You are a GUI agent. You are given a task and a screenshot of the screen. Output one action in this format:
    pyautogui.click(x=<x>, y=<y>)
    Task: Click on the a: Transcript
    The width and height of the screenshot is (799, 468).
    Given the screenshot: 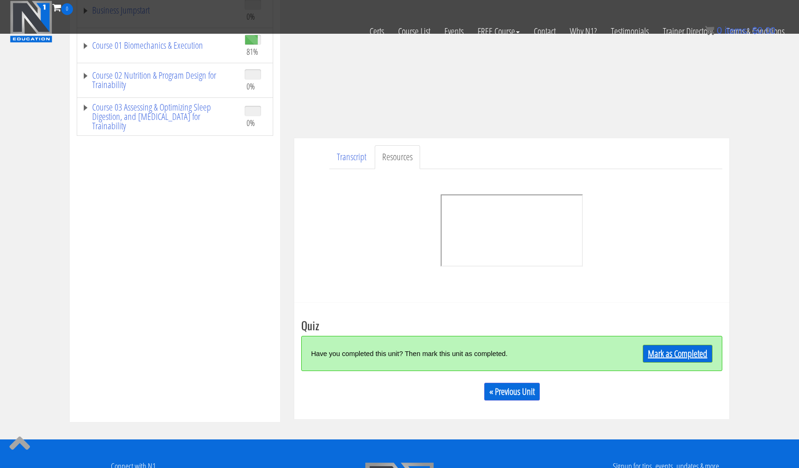 What is the action you would take?
    pyautogui.click(x=352, y=157)
    